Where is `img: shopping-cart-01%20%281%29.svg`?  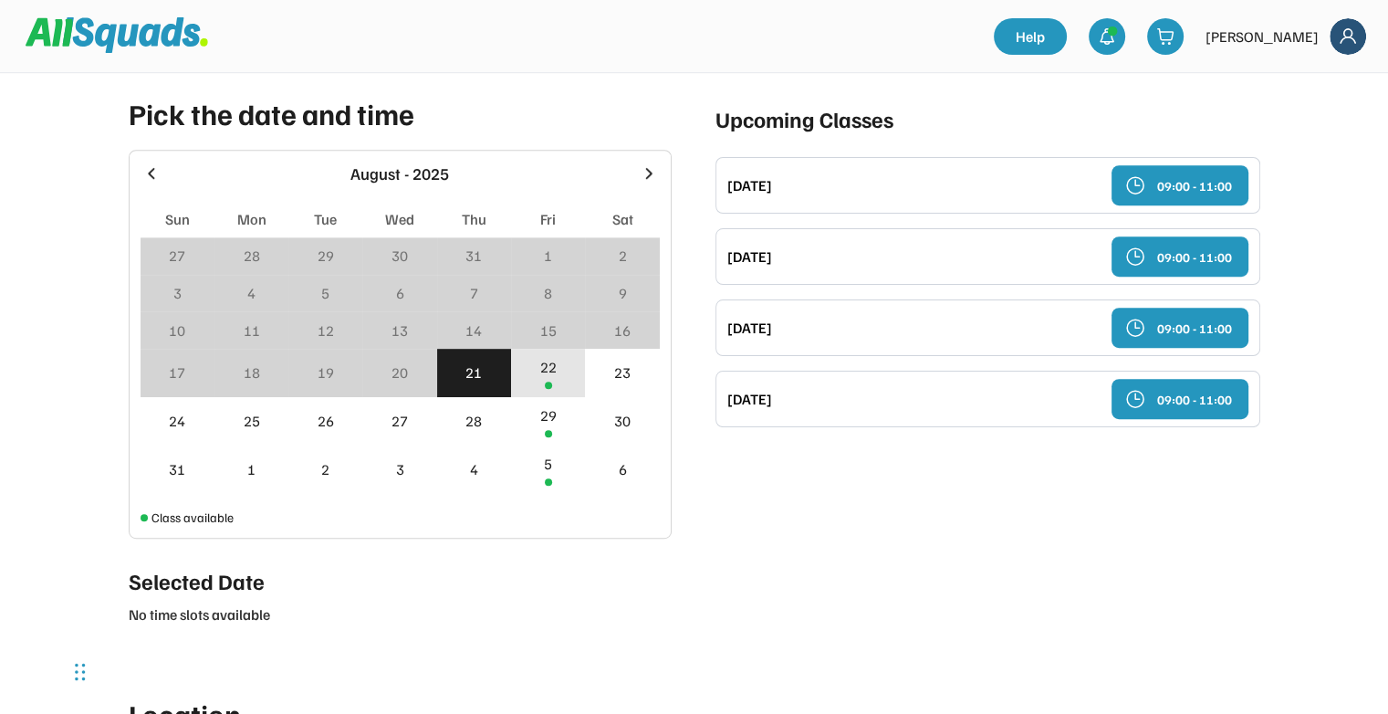
img: shopping-cart-01%20%281%29.svg is located at coordinates (1166, 37).